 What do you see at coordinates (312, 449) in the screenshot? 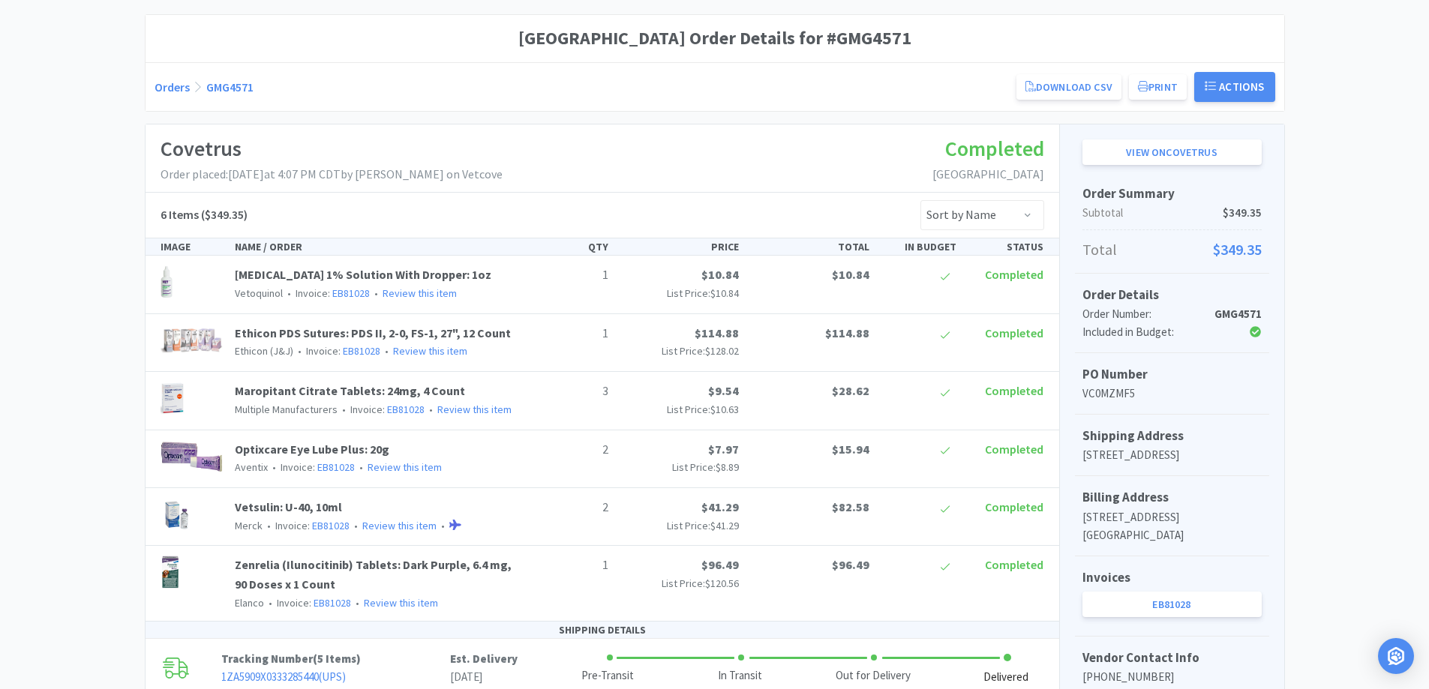
I see `a: Optixcare Eye Lube Plus: 20g` at bounding box center [312, 449].